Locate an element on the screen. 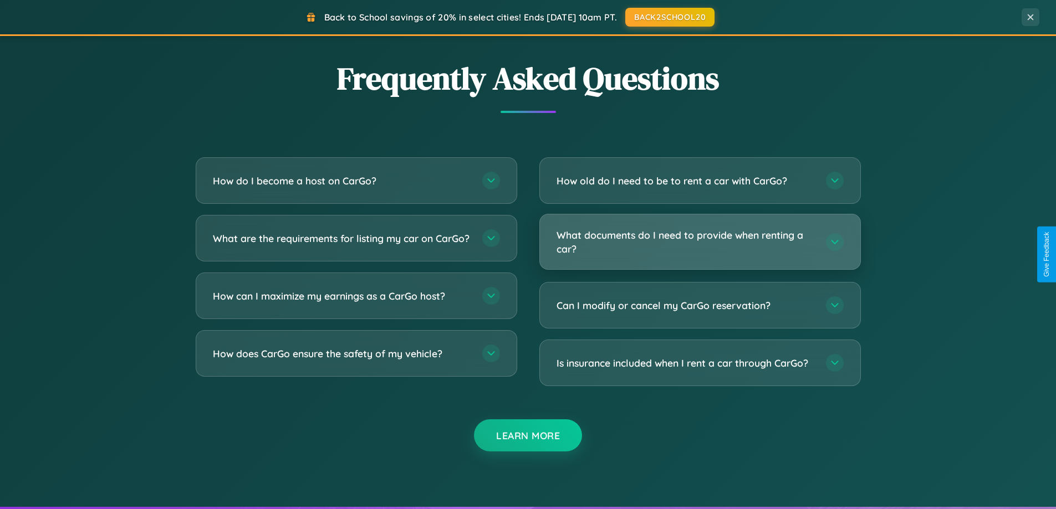 Image resolution: width=1056 pixels, height=509 pixels. button: Learn More is located at coordinates (528, 436).